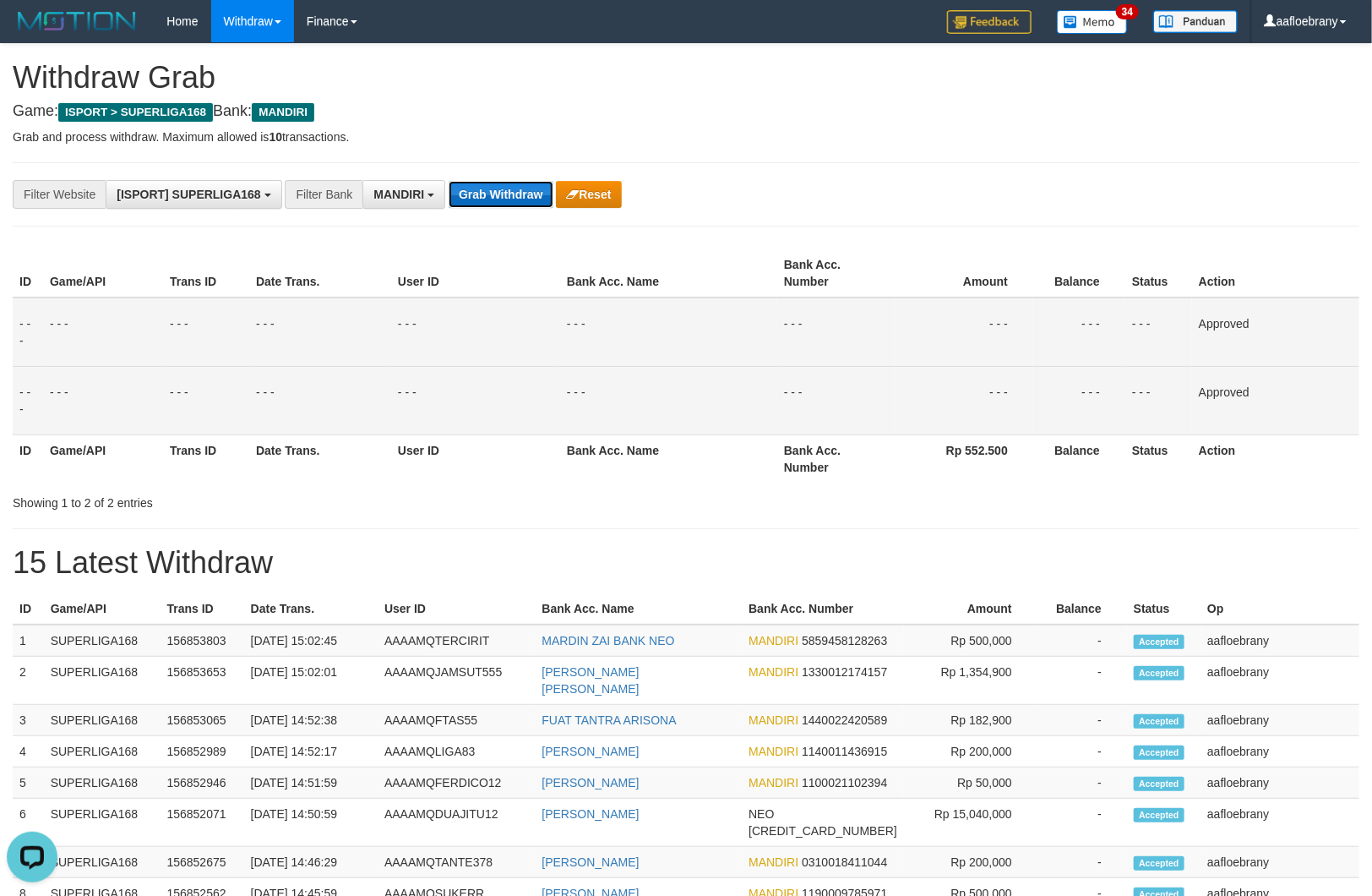 The image size is (1372, 896). Describe the element at coordinates (456, 681) in the screenshot. I see `td: AAAAMQJAMSUT555` at that location.